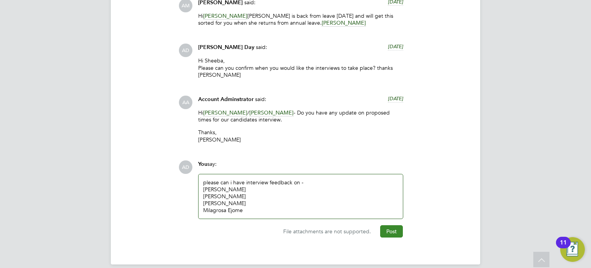  I want to click on div: say:, so click(301, 167).